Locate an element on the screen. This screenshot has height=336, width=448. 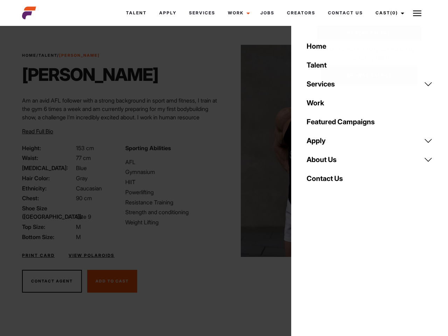
span: Top Size: is located at coordinates (48, 227).